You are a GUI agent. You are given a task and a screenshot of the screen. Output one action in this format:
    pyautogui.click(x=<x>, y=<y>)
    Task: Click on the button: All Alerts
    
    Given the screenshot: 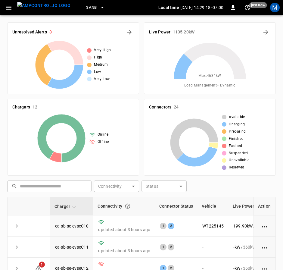 What is the action you would take?
    pyautogui.click(x=129, y=32)
    